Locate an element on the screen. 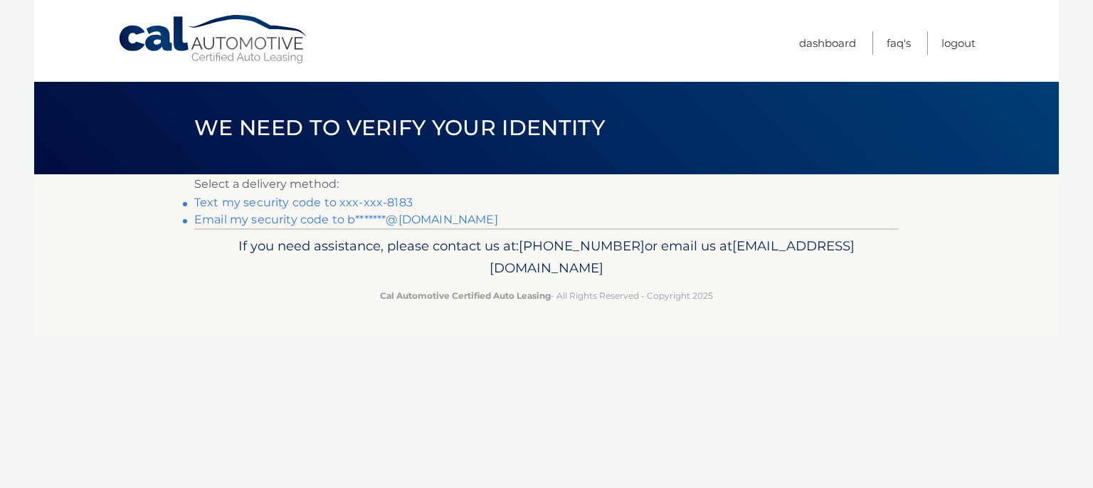 This screenshot has width=1093, height=488. p: Select a delivery method: is located at coordinates (546, 184).